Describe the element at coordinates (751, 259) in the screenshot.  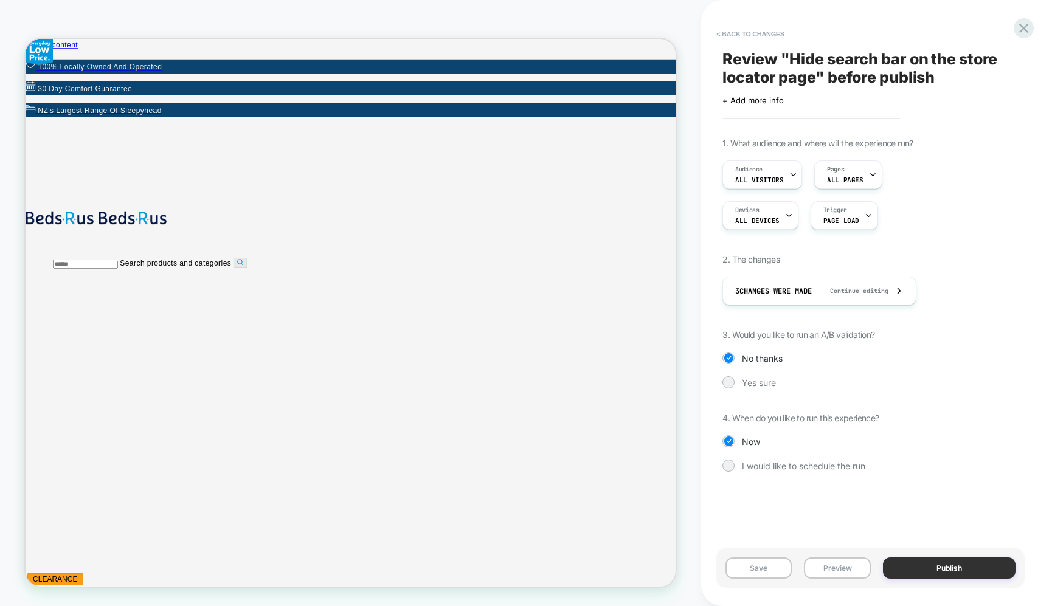
I see `span: 2. The changes` at that location.